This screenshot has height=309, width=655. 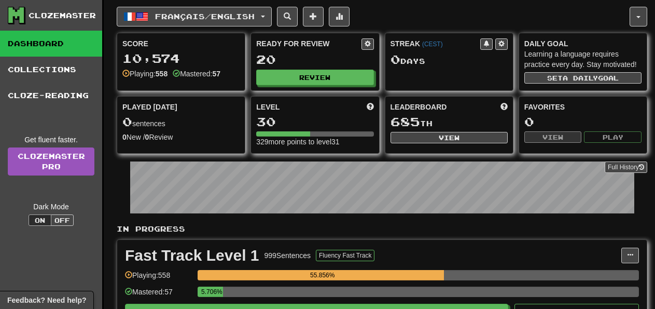 I want to click on div: Clozemaster, so click(x=62, y=16).